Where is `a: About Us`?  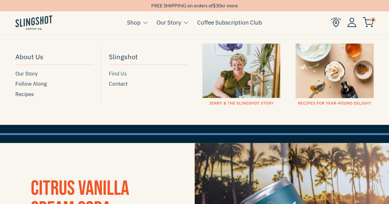
a: About Us is located at coordinates (54, 57).